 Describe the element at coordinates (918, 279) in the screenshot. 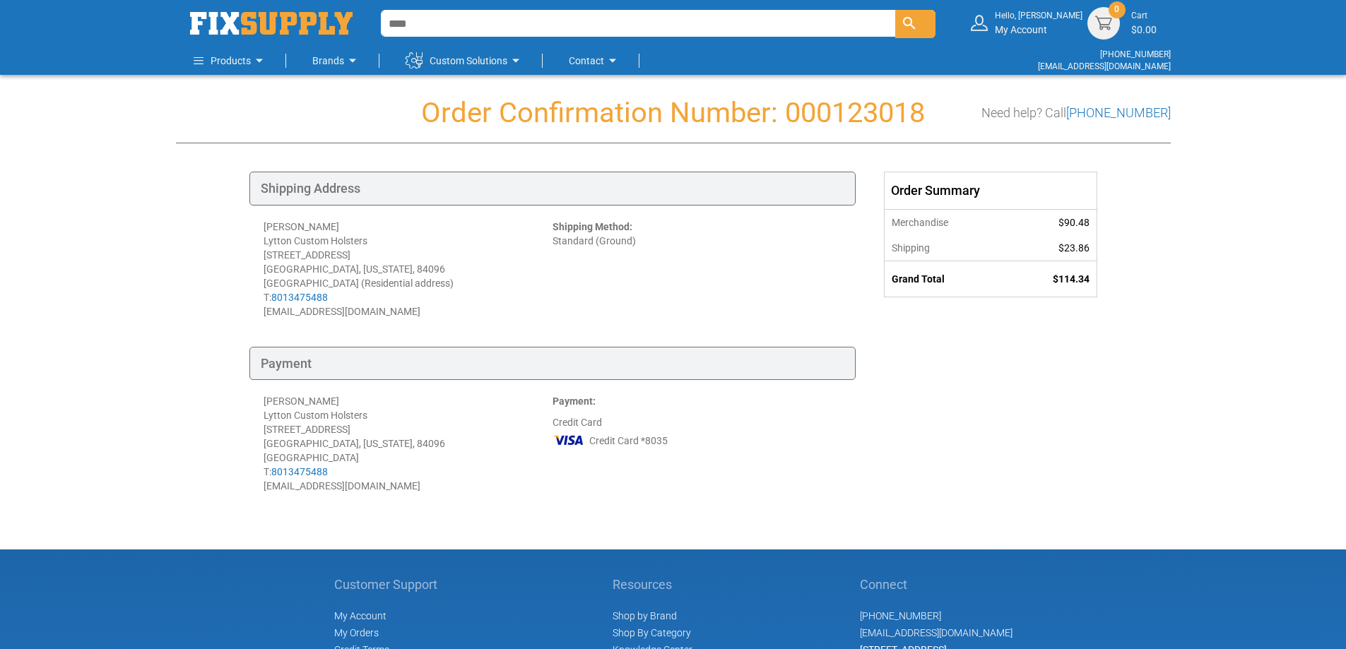

I see `strong: Grand Total` at that location.